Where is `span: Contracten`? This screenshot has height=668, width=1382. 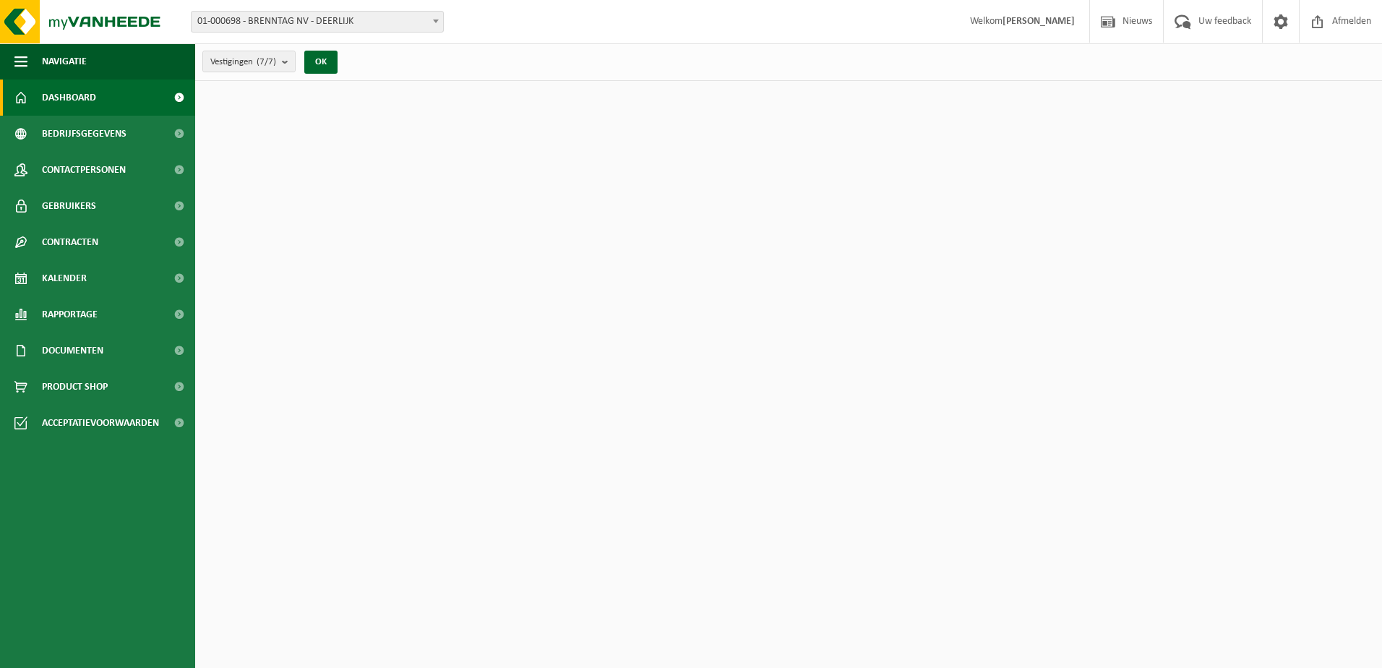 span: Contracten is located at coordinates (70, 242).